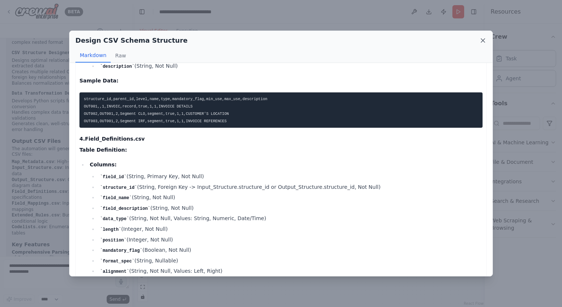 The height and width of the screenshot is (307, 562). I want to click on li: (String, Primary Key, Not Null), so click(290, 176).